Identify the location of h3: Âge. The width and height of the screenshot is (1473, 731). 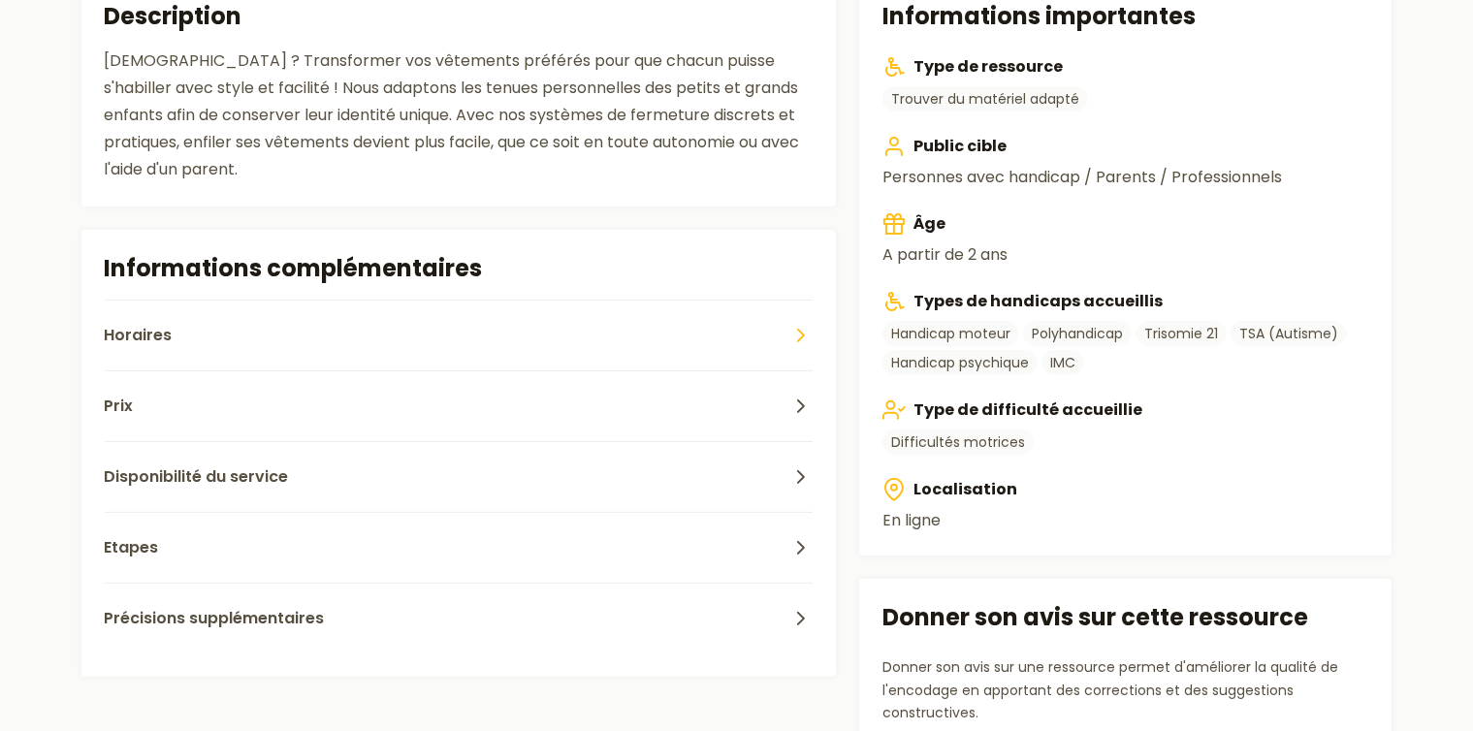
(1125, 224).